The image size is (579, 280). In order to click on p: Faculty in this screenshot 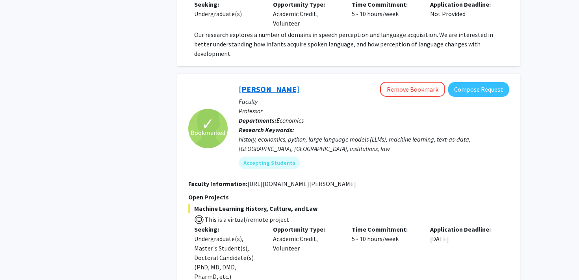, I will do `click(374, 102)`.